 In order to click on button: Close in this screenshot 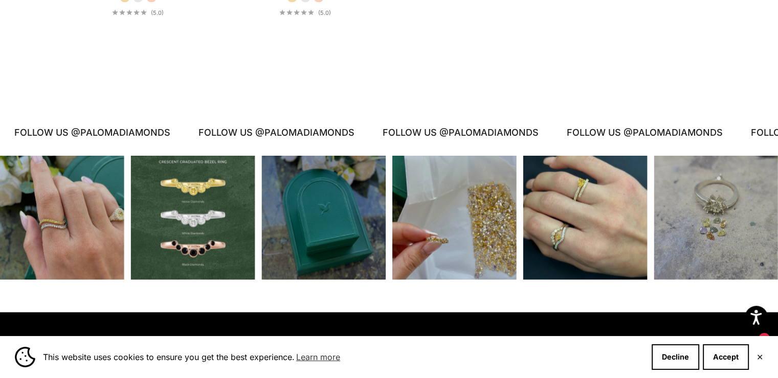, I will do `click(760, 357)`.